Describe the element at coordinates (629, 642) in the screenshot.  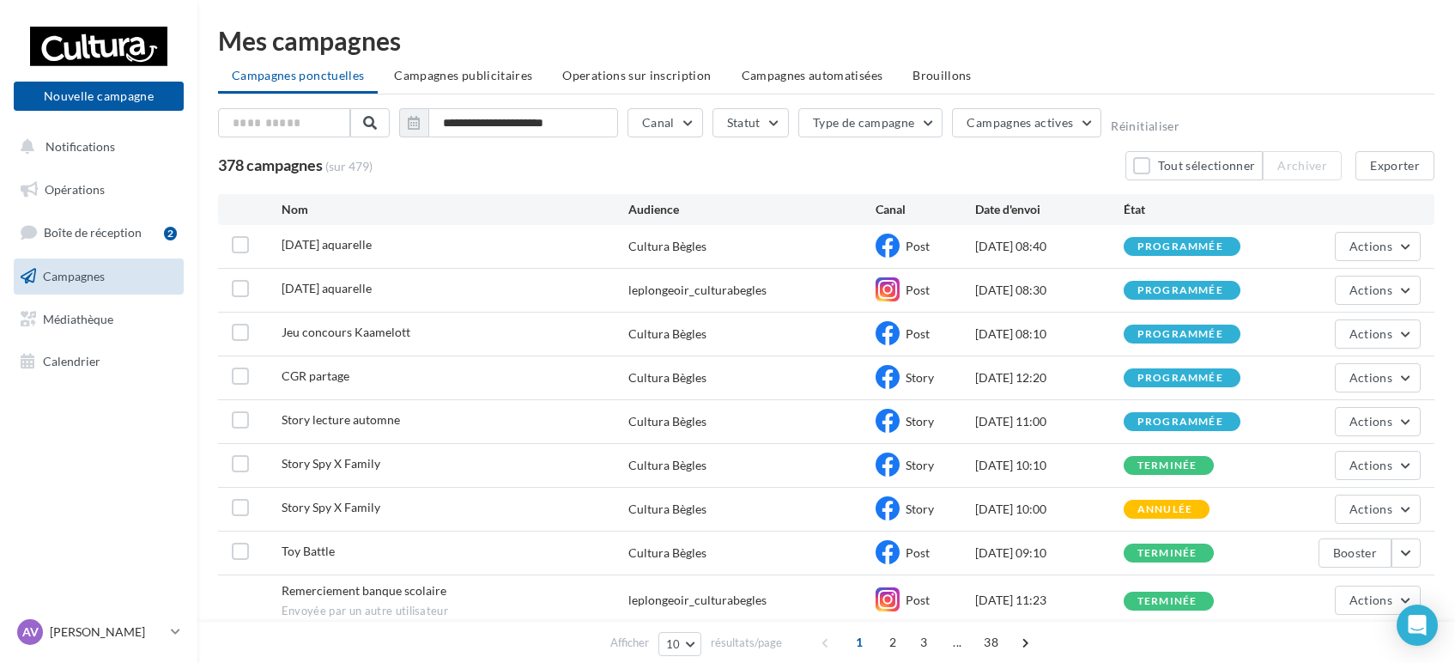
I see `span: Afficher` at that location.